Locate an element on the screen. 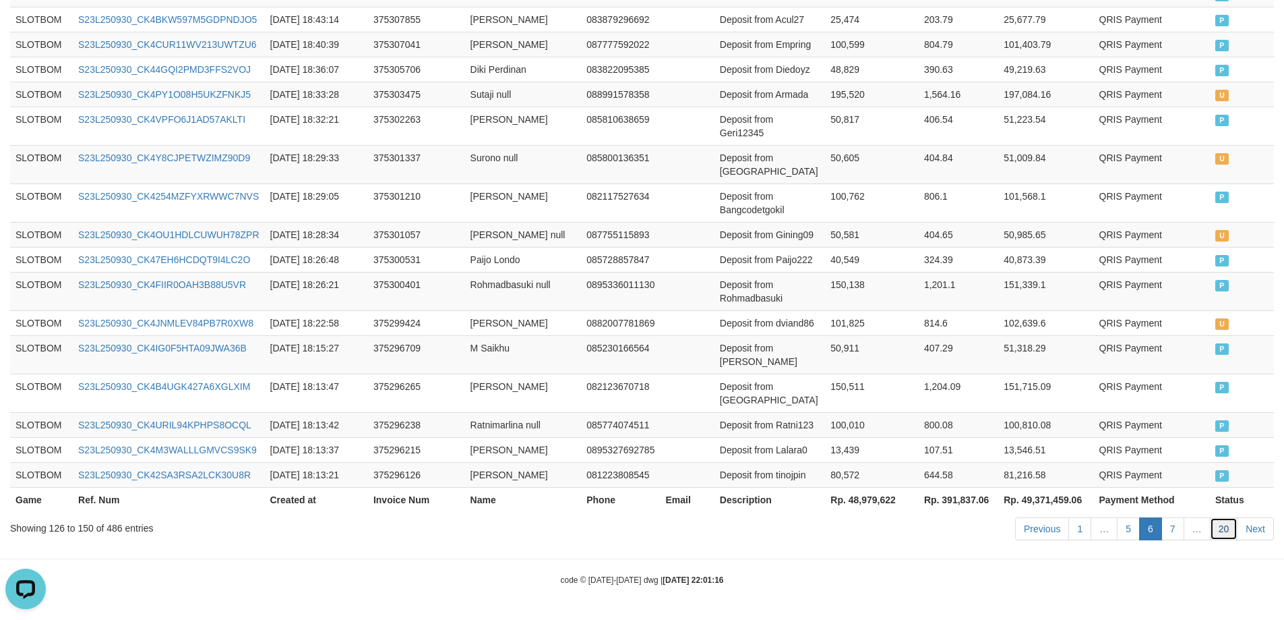  td: Deposit from Geri12345 is located at coordinates (770, 125).